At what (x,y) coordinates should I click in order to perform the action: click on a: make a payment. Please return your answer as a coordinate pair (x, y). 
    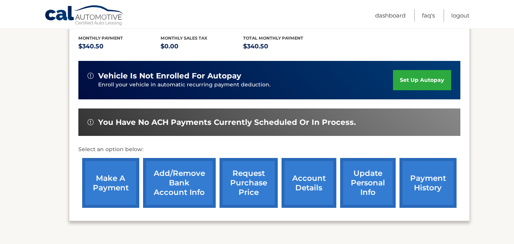
    Looking at the image, I should click on (111, 183).